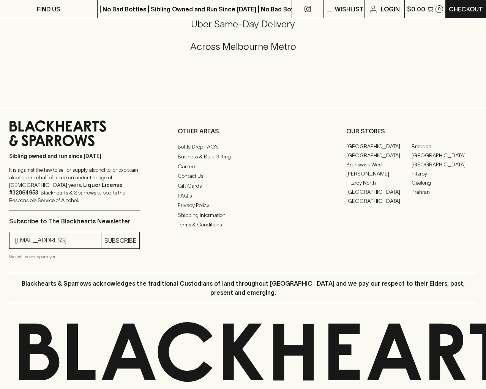 Image resolution: width=486 pixels, height=389 pixels. Describe the element at coordinates (412, 131) in the screenshot. I see `p: OUR STORES` at that location.